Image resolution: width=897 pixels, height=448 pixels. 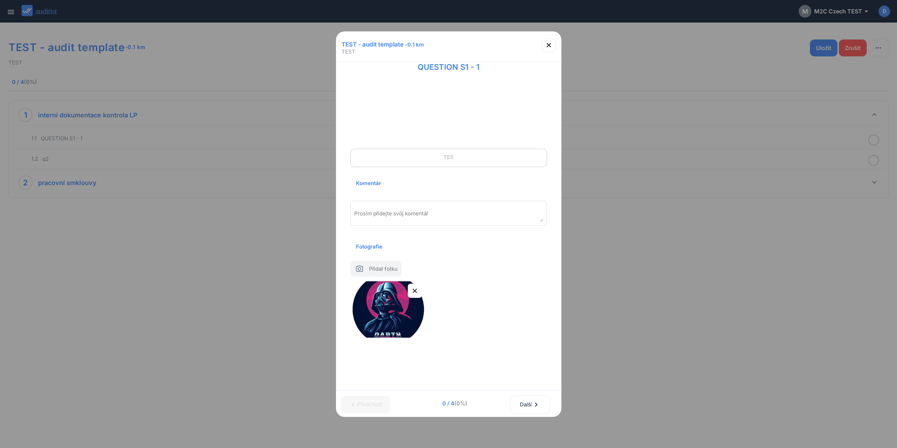 What do you see at coordinates (455, 404) in the screenshot?
I see `span: 0 / 4` at bounding box center [455, 404].